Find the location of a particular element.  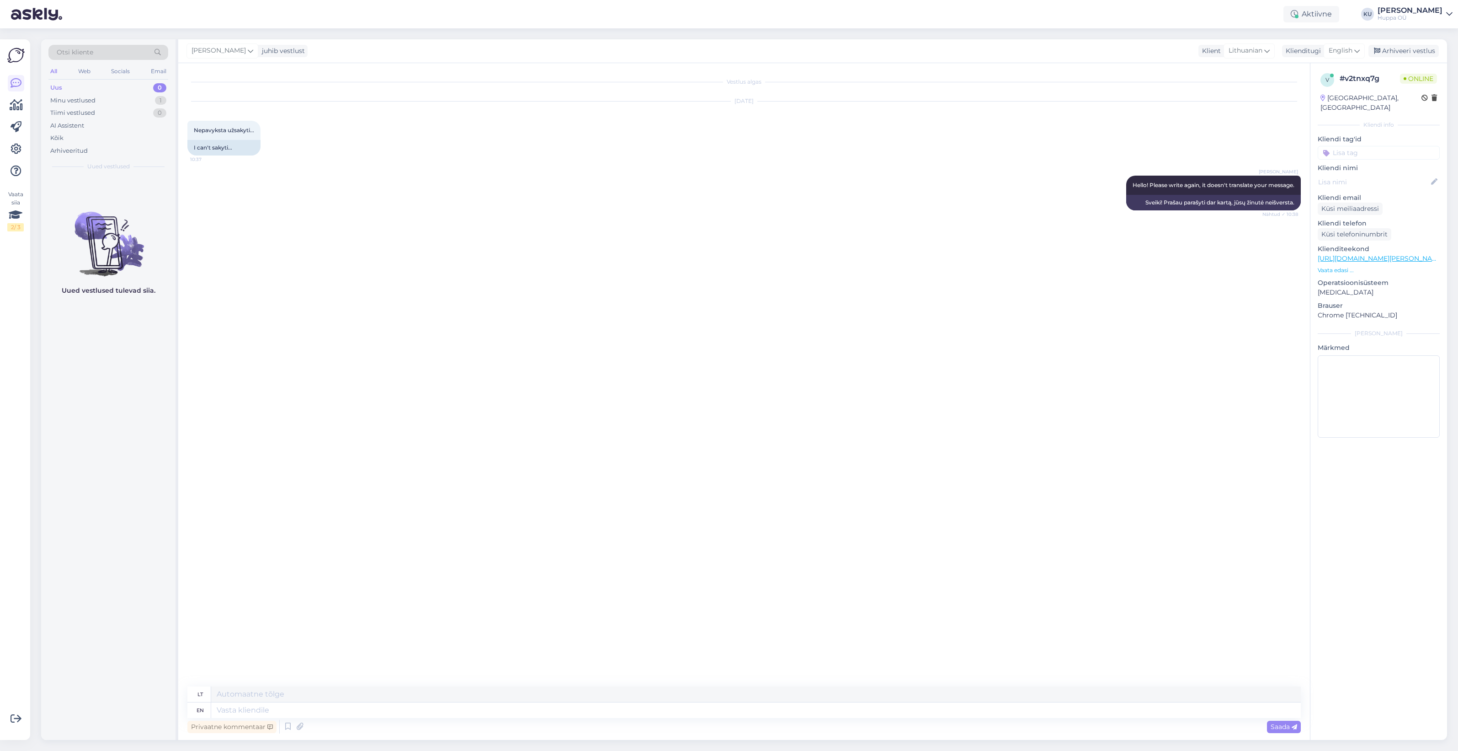

p: Kliendi tag'id is located at coordinates (1379, 139).